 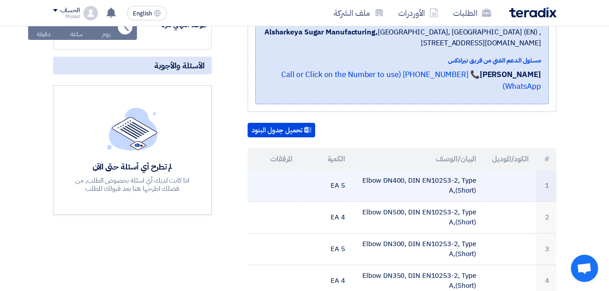 What do you see at coordinates (359, 13) in the screenshot?
I see `a: ملف الشركة` at bounding box center [359, 13].